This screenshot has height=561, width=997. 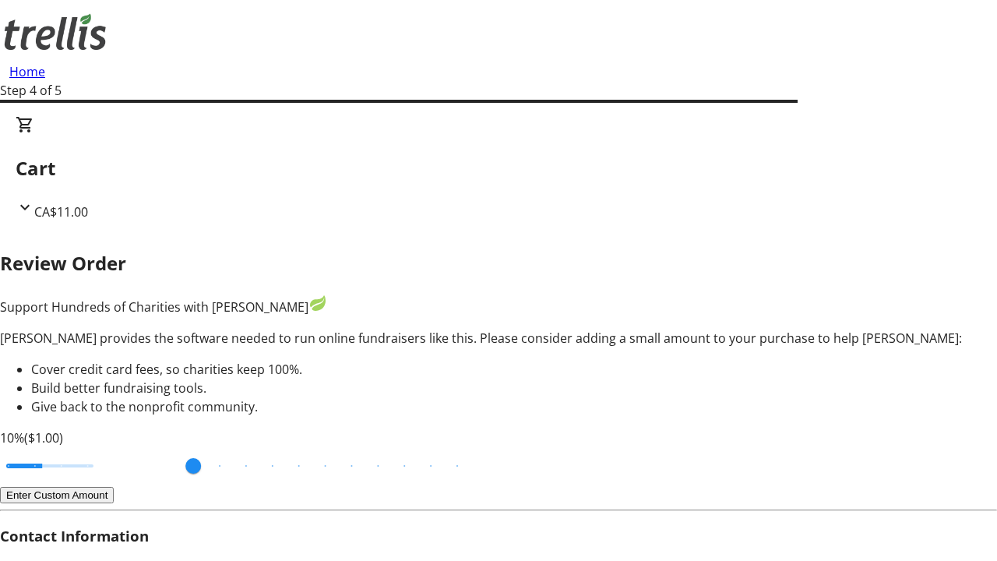 What do you see at coordinates (498, 168) in the screenshot?
I see `div: CartCA$11.00` at bounding box center [498, 168].